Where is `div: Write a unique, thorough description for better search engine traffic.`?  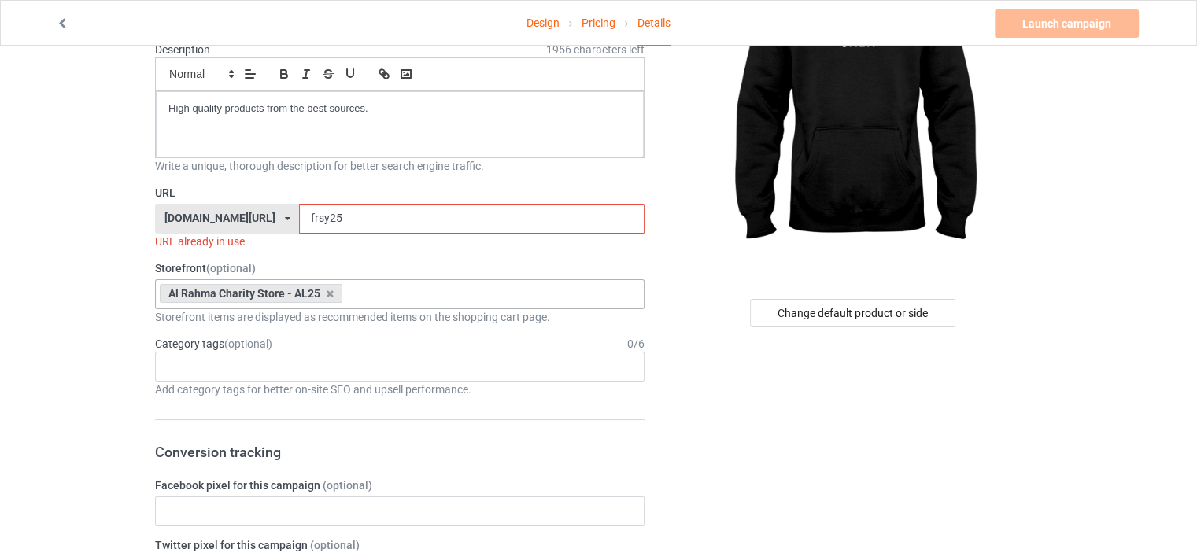
div: Write a unique, thorough description for better search engine traffic. is located at coordinates (400, 166).